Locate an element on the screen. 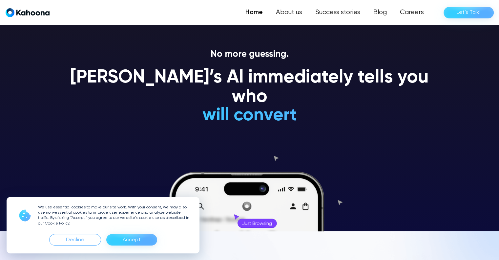 This screenshot has width=499, height=260. a: Blog is located at coordinates (380, 12).